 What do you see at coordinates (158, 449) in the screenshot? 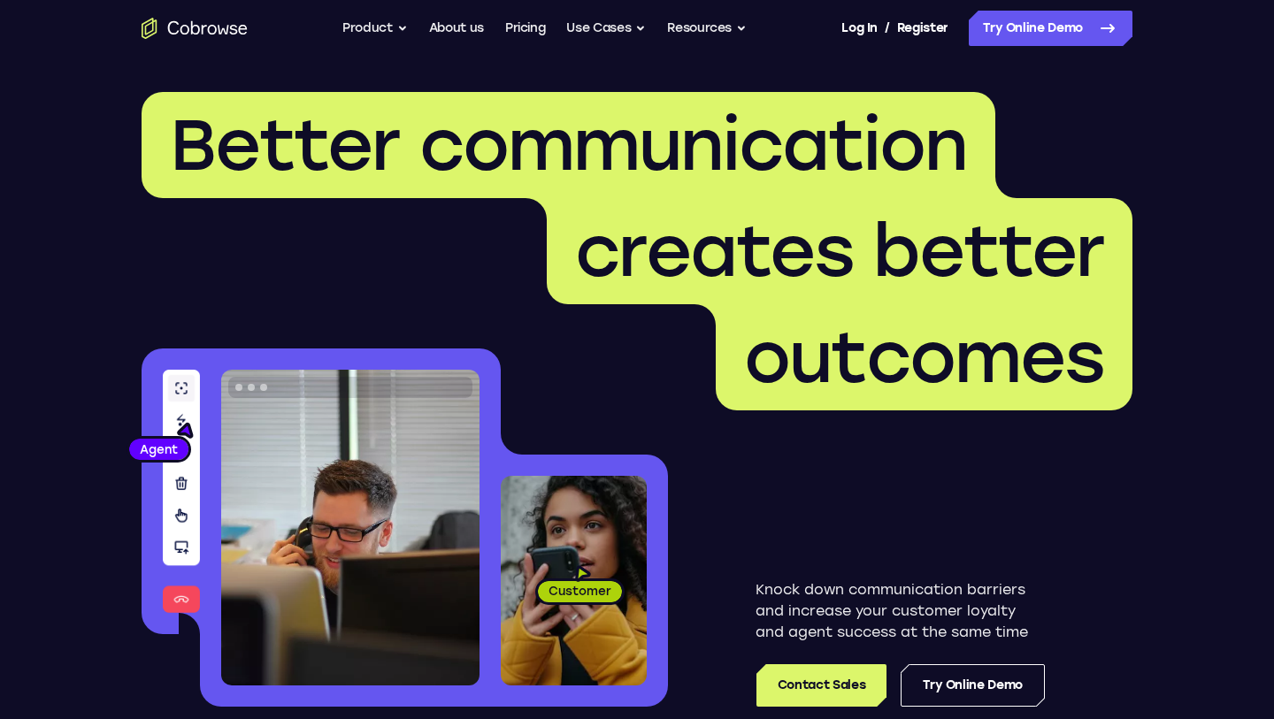
I see `span: Agent` at bounding box center [158, 449].